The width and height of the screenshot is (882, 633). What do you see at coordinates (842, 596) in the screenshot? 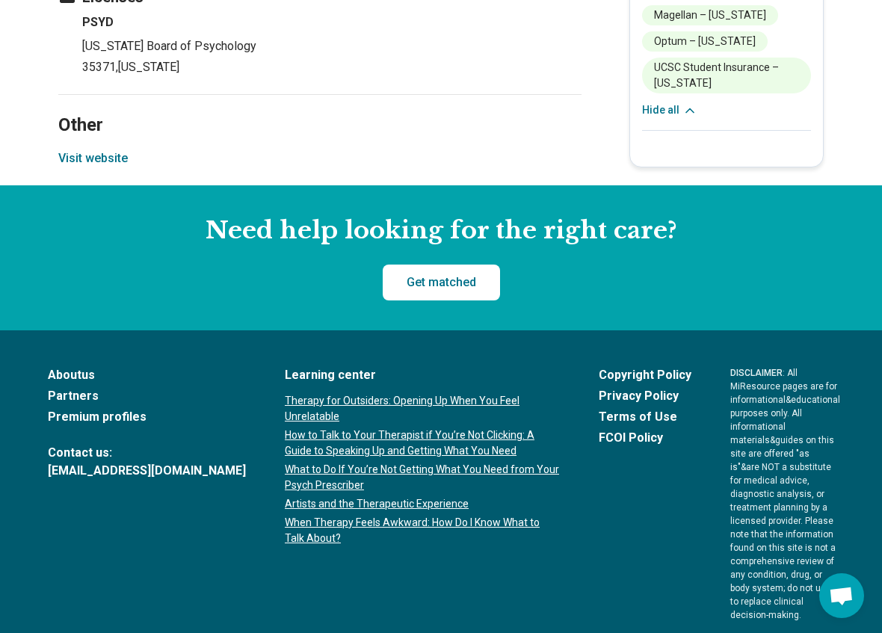
I see `div: Open chat` at bounding box center [842, 596].